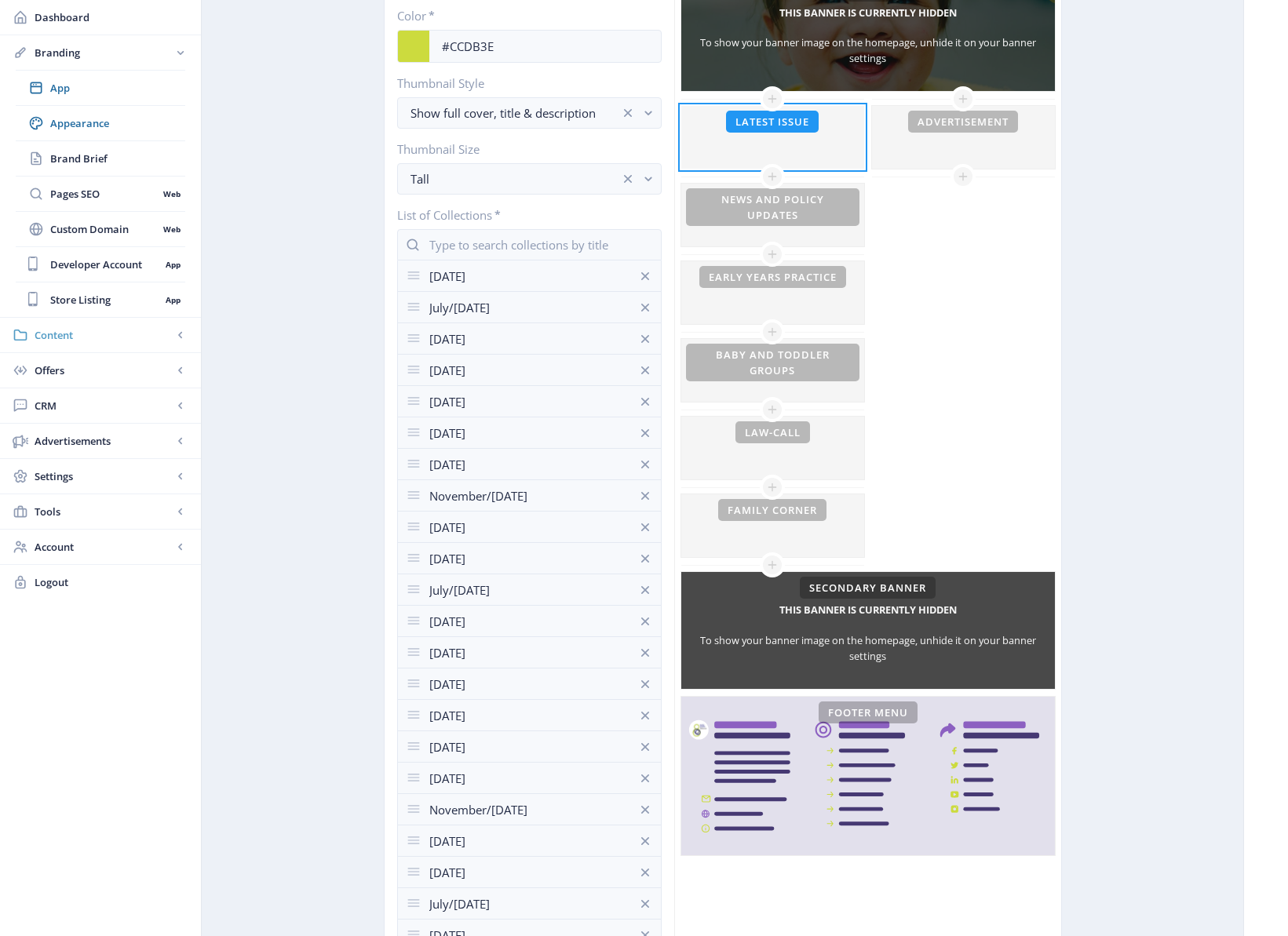 Image resolution: width=1288 pixels, height=936 pixels. What do you see at coordinates (118, 159) in the screenshot?
I see `span: Brand Brief` at bounding box center [118, 159].